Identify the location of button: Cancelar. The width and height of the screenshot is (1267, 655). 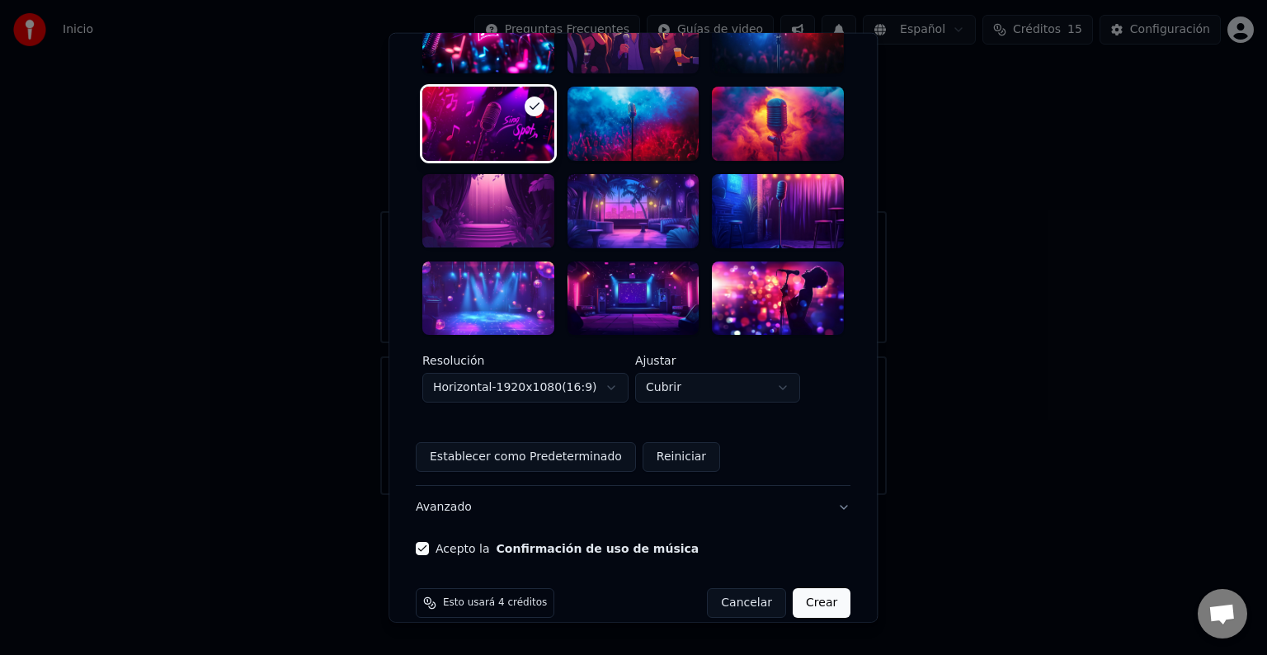
(747, 603).